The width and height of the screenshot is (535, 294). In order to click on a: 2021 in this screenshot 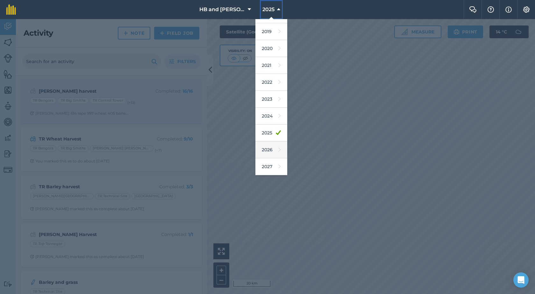, I will do `click(271, 65)`.